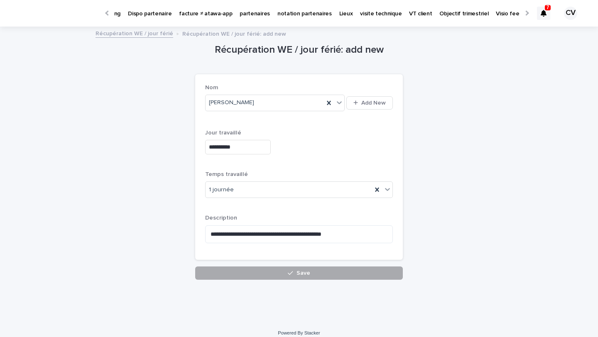  Describe the element at coordinates (571, 13) in the screenshot. I see `div: CV` at that location.